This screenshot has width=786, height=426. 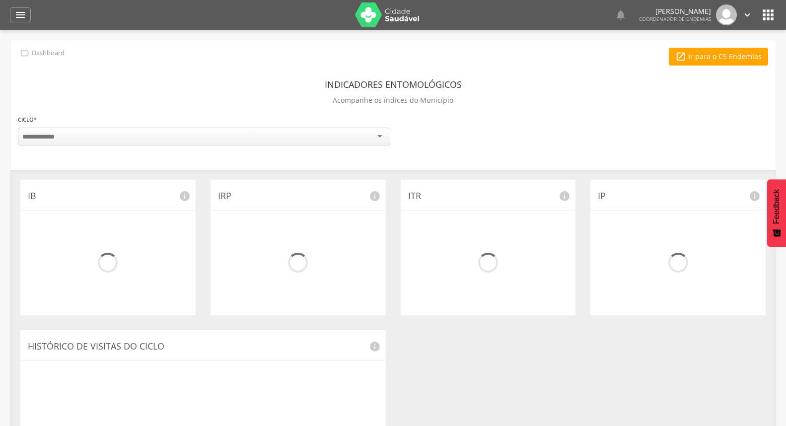 What do you see at coordinates (488, 196) in the screenshot?
I see `p: ITR` at bounding box center [488, 196].